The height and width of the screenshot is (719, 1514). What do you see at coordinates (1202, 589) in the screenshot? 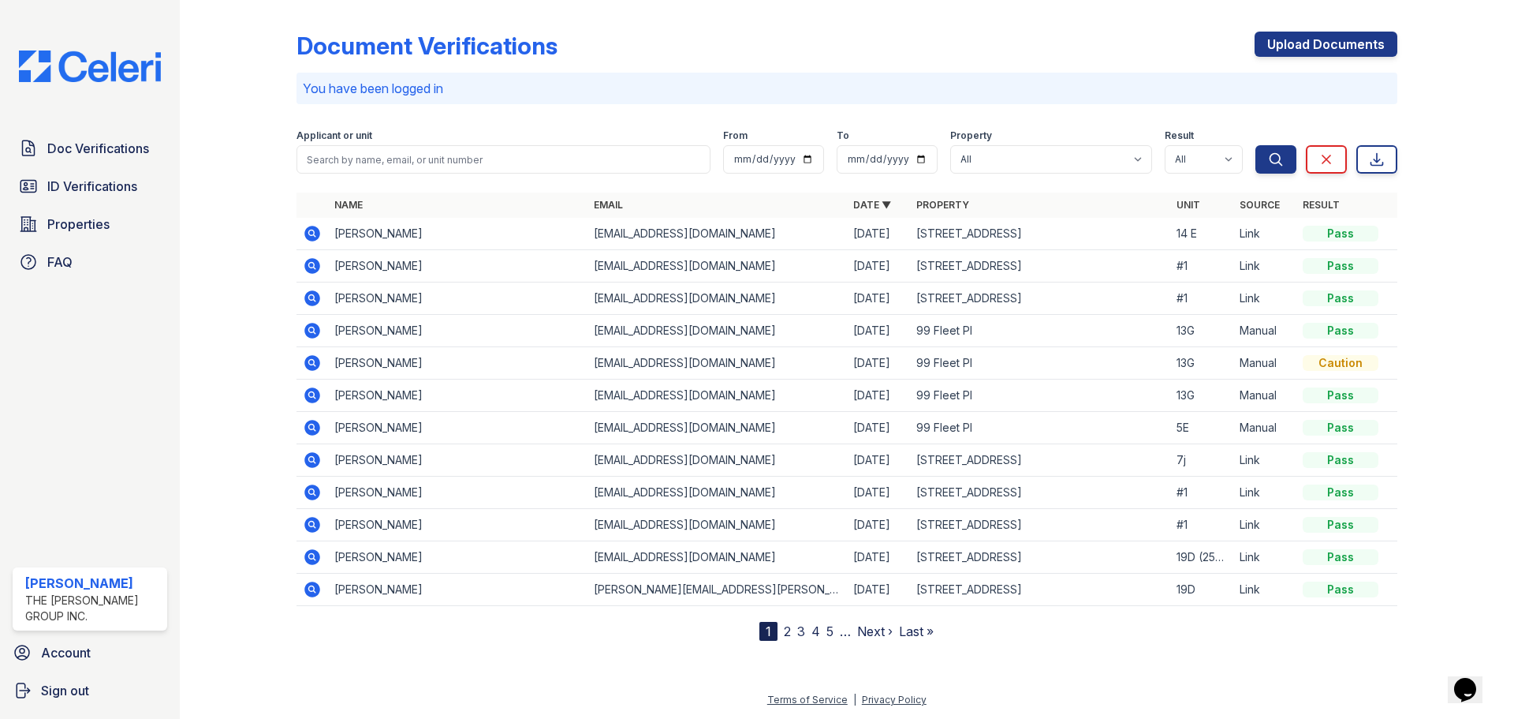
I see `td: 19D` at bounding box center [1202, 589].